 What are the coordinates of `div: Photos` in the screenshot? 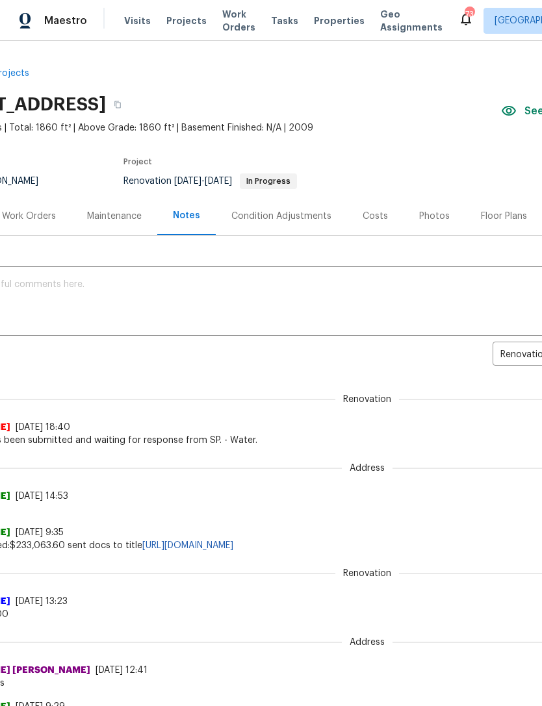 It's located at (434, 216).